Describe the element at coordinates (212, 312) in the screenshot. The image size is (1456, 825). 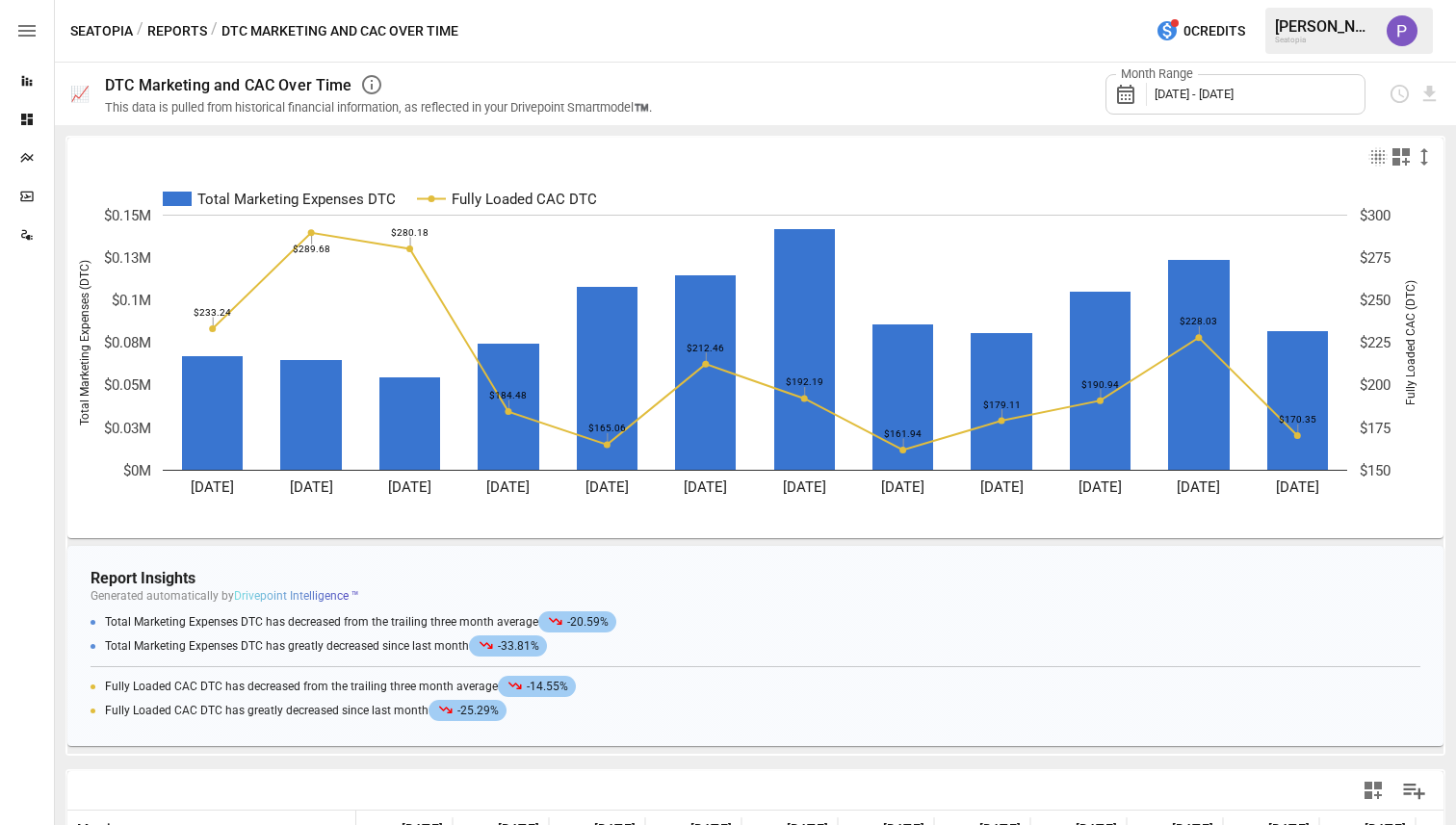
I see `text: $233.24` at that location.